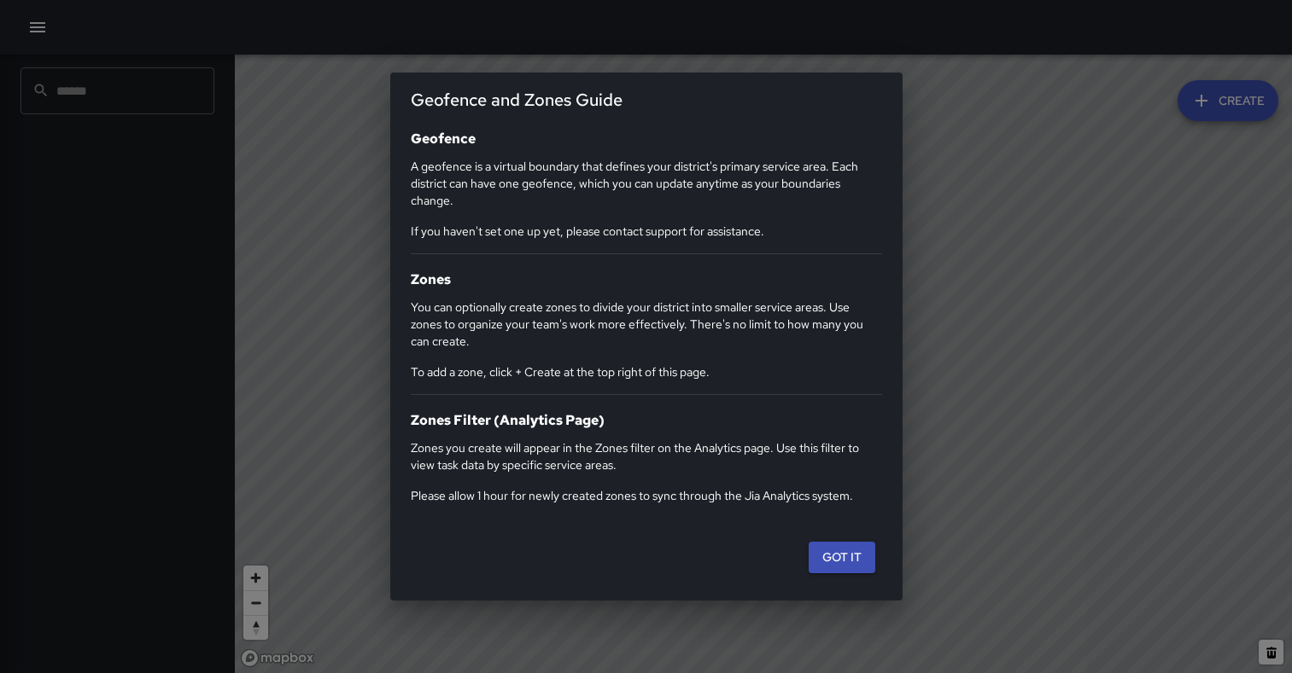 Image resolution: width=1292 pixels, height=673 pixels. What do you see at coordinates (646, 496) in the screenshot?
I see `p: Please allow 1 hour for newly created zones to sync through the Jia Analytics system.` at bounding box center [646, 496].